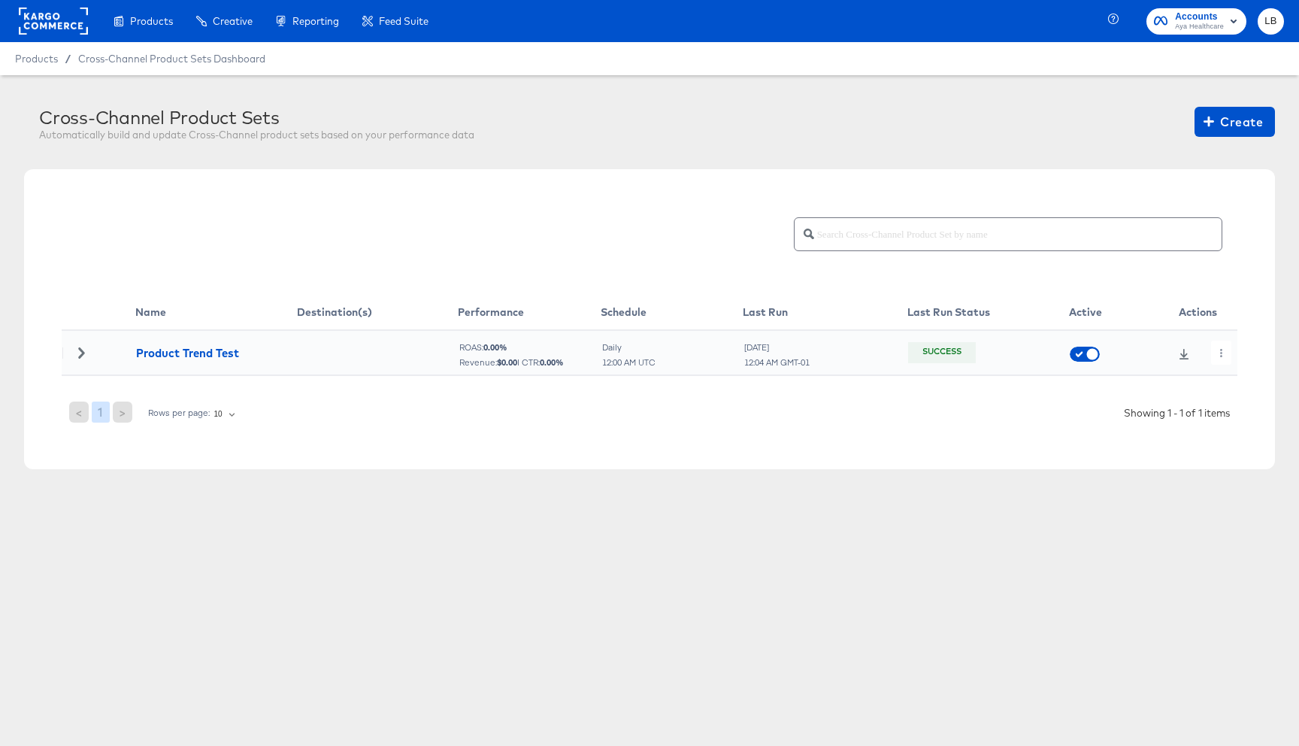  I want to click on span: Cross-Channel Product Sets Dashboard, so click(171, 59).